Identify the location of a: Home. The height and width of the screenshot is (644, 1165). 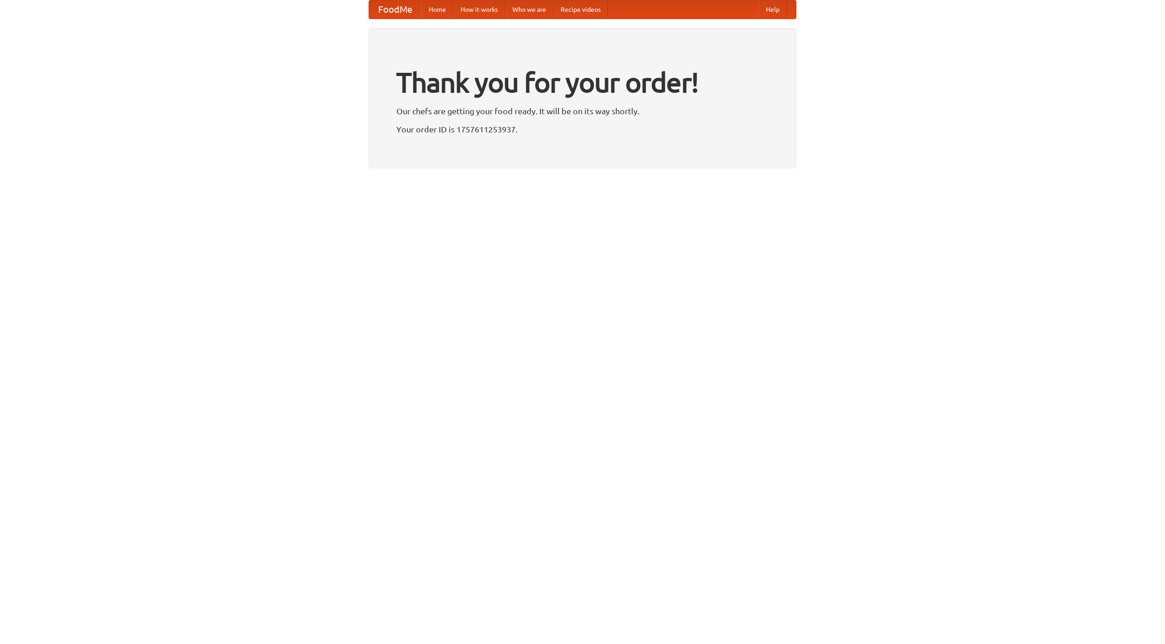
(437, 10).